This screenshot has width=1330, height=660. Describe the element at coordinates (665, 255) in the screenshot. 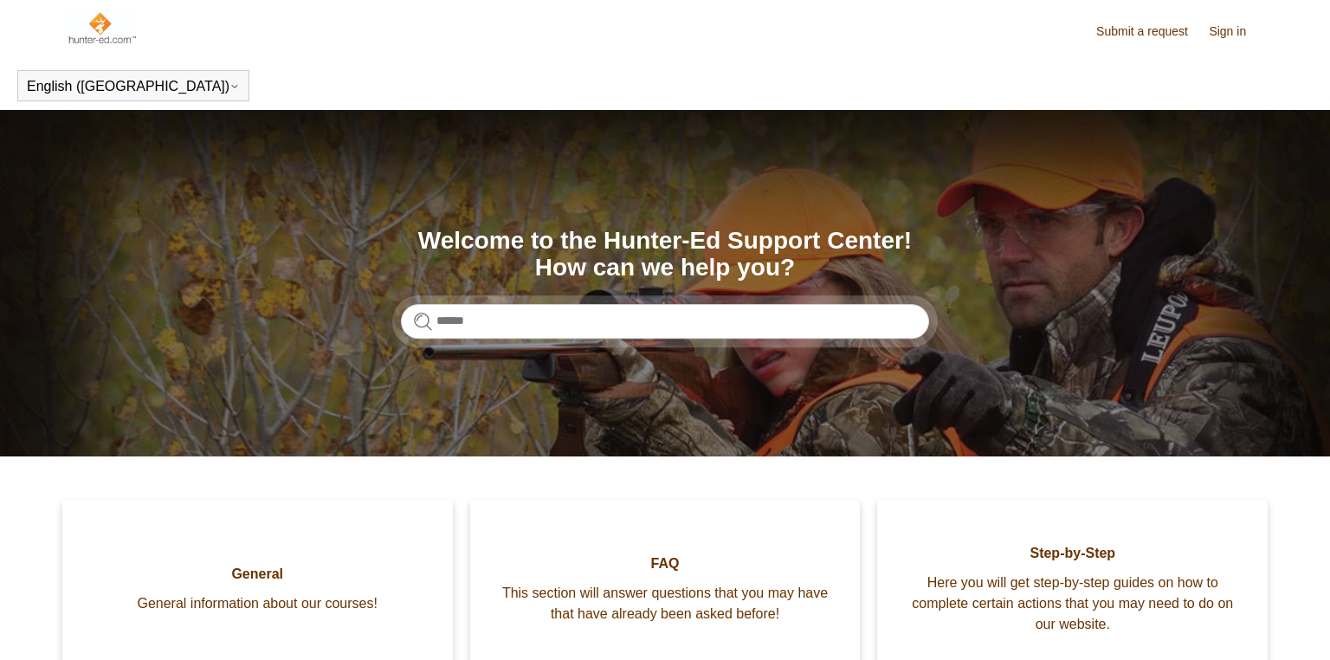

I see `h1: Welcome to the Hunter-Ed Support Center! How can we help you?` at that location.